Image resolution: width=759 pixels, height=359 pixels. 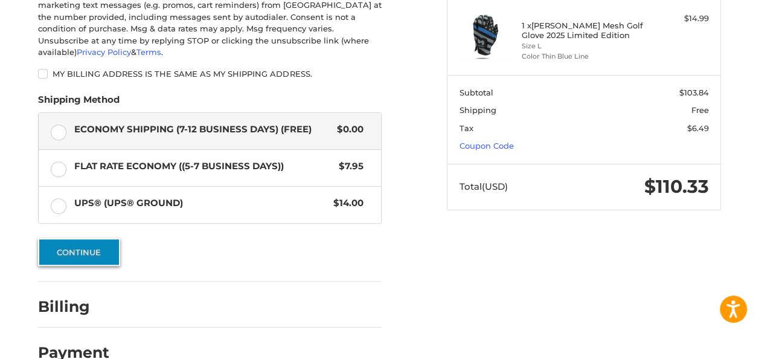 I want to click on a: Privacy Policy, so click(x=104, y=52).